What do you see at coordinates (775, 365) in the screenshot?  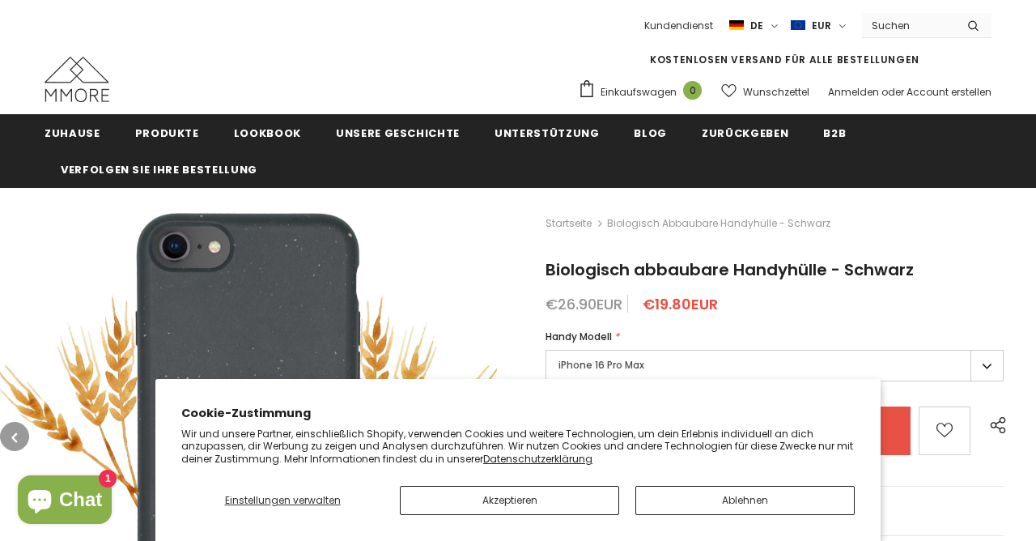 I see `label: iPhone 16 Pro Max` at bounding box center [775, 365].